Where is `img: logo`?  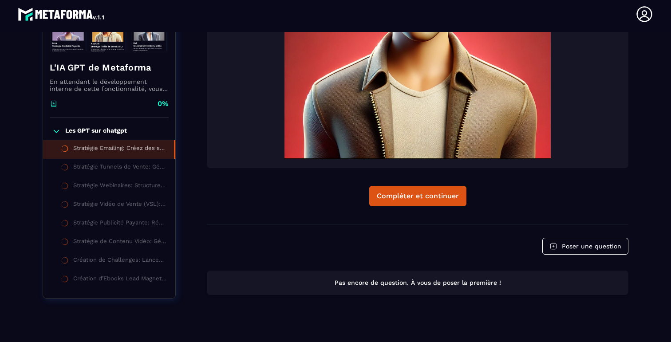
img: logo is located at coordinates (62, 14).